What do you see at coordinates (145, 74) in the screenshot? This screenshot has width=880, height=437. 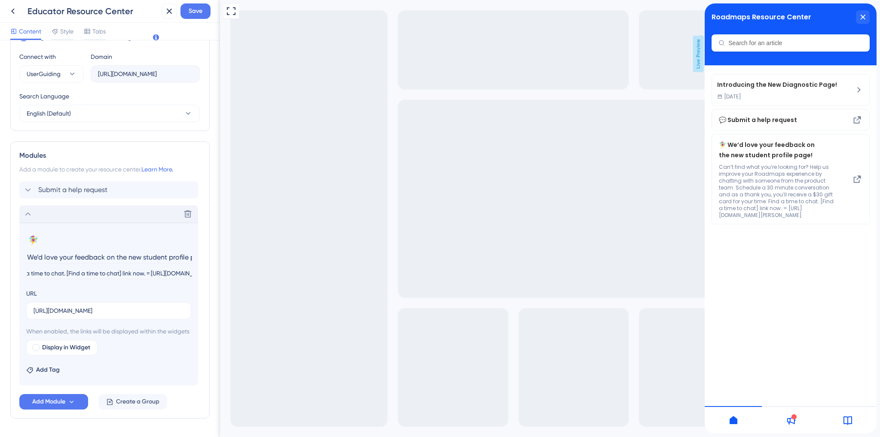 I see `input: company.help.userguiding.com` at bounding box center [145, 74].